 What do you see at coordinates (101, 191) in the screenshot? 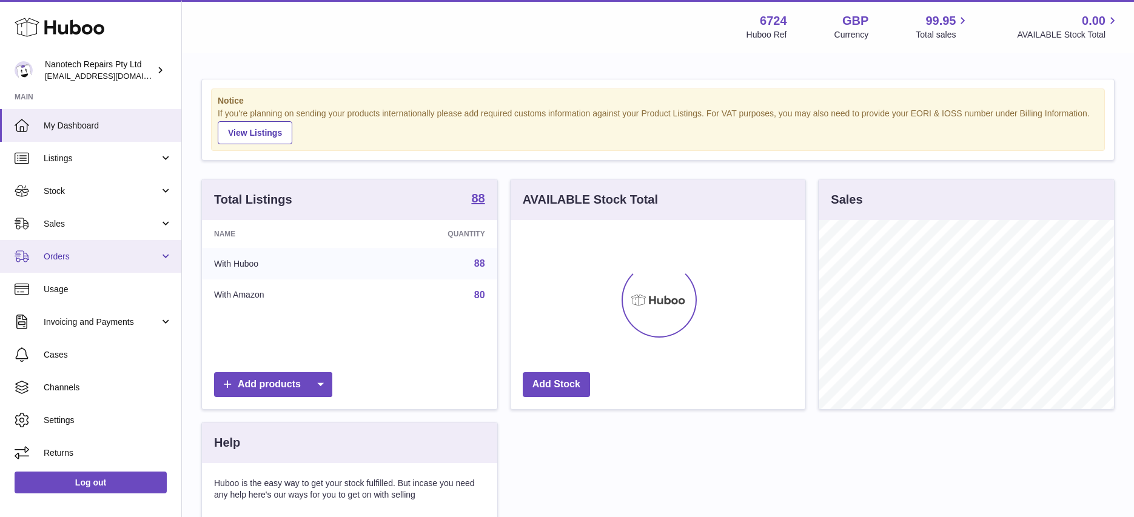
I see `span: Stock` at bounding box center [101, 191].